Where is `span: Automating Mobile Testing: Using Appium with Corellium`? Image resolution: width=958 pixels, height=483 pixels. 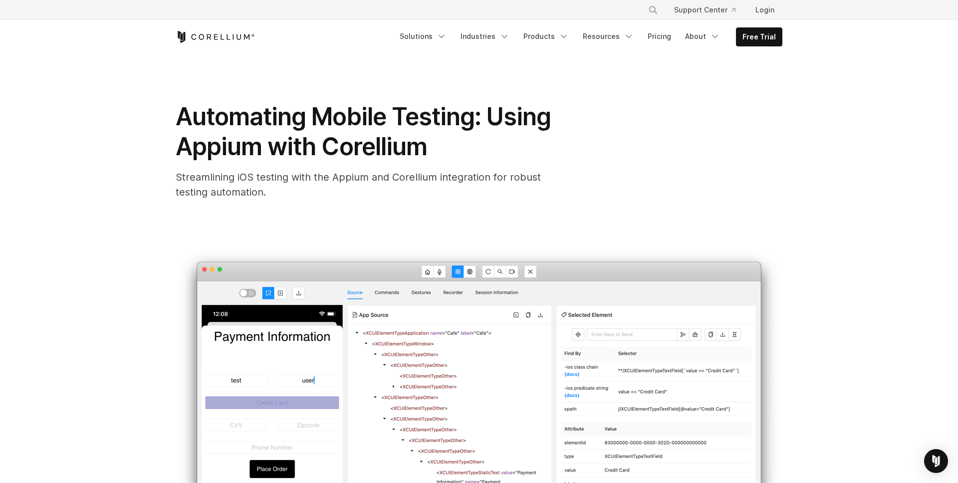
span: Automating Mobile Testing: Using Appium with Corellium is located at coordinates (363, 131).